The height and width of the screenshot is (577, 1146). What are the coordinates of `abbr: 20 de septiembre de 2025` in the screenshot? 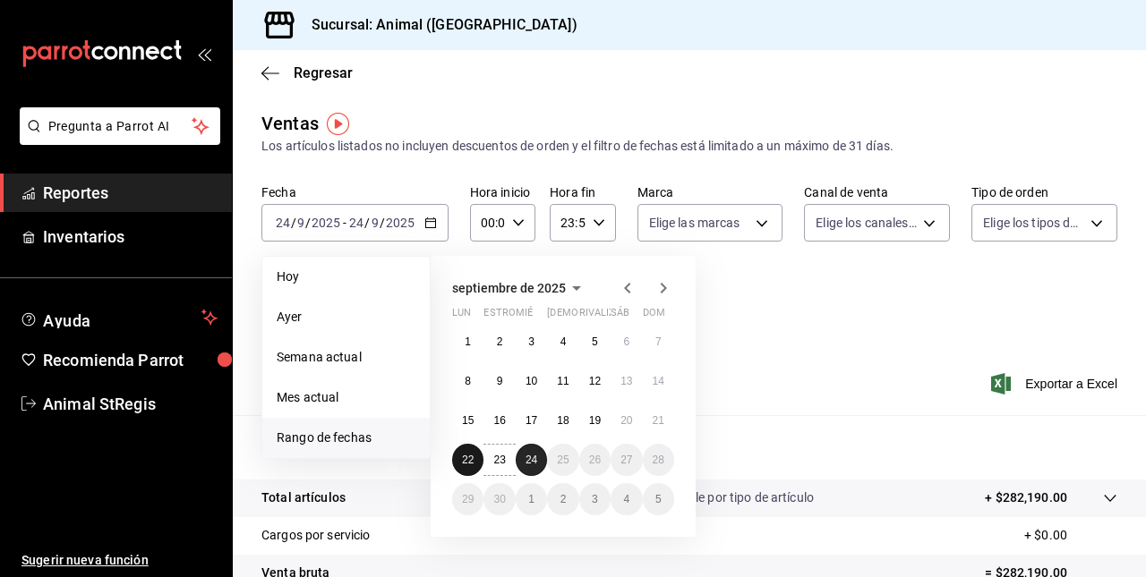 It's located at (626, 421).